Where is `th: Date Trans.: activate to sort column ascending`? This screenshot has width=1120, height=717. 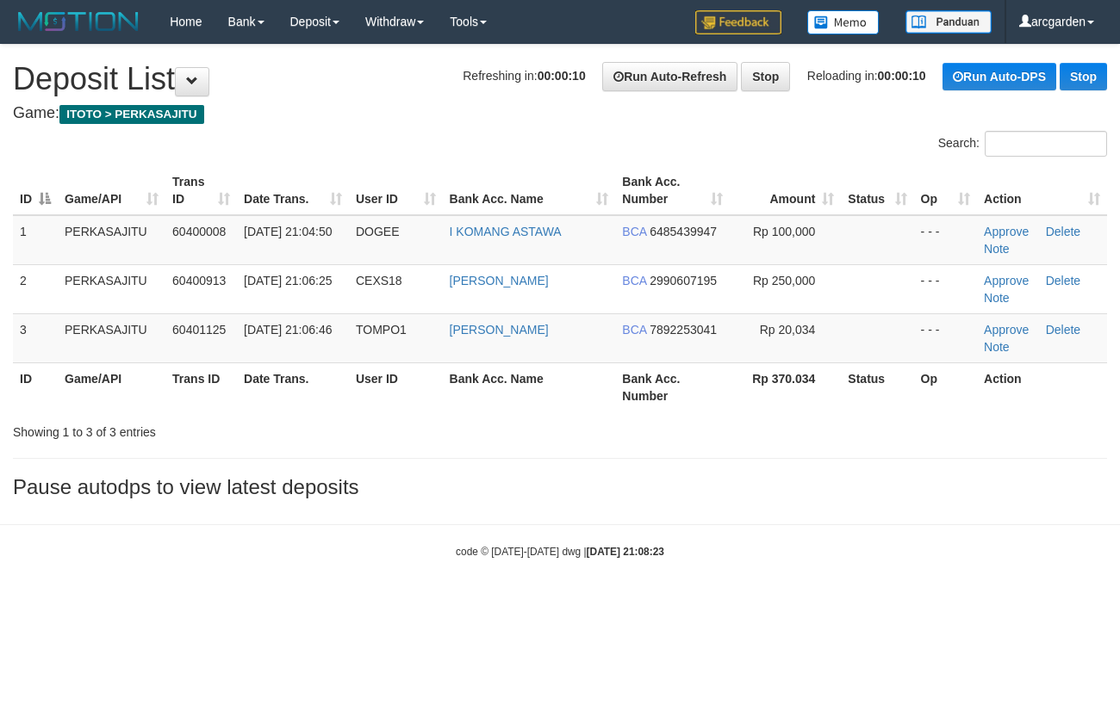
th: Date Trans.: activate to sort column ascending is located at coordinates (293, 190).